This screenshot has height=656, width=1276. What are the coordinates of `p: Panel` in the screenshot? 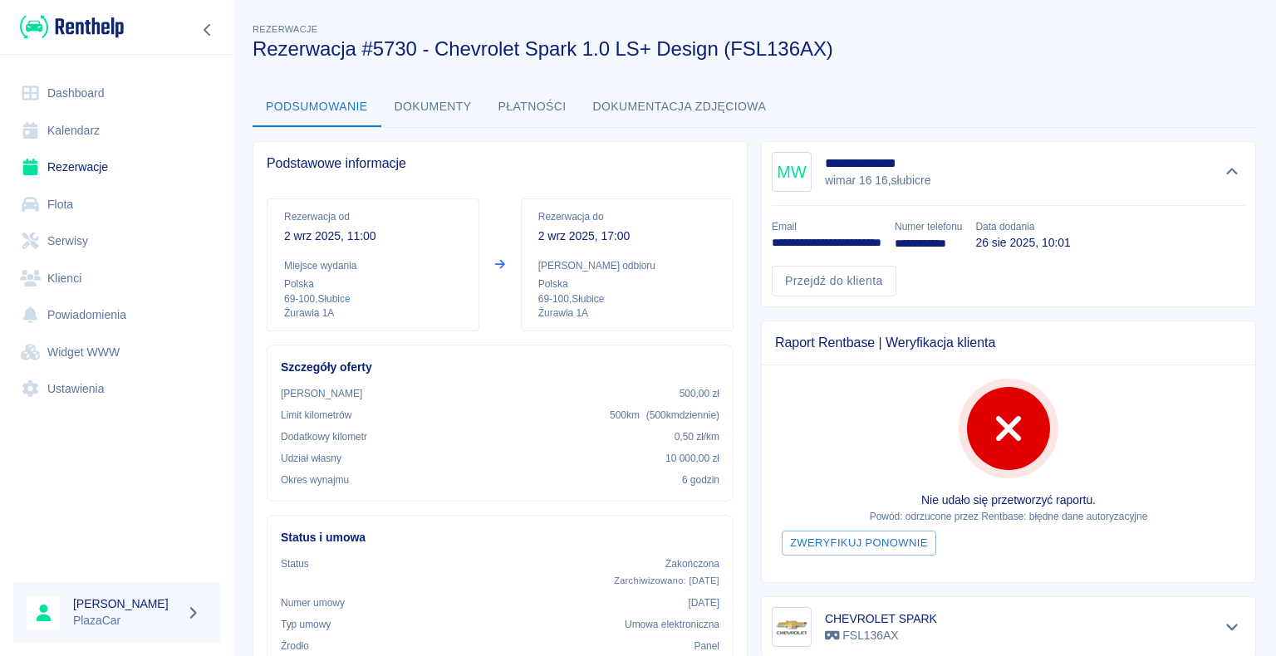 It's located at (707, 646).